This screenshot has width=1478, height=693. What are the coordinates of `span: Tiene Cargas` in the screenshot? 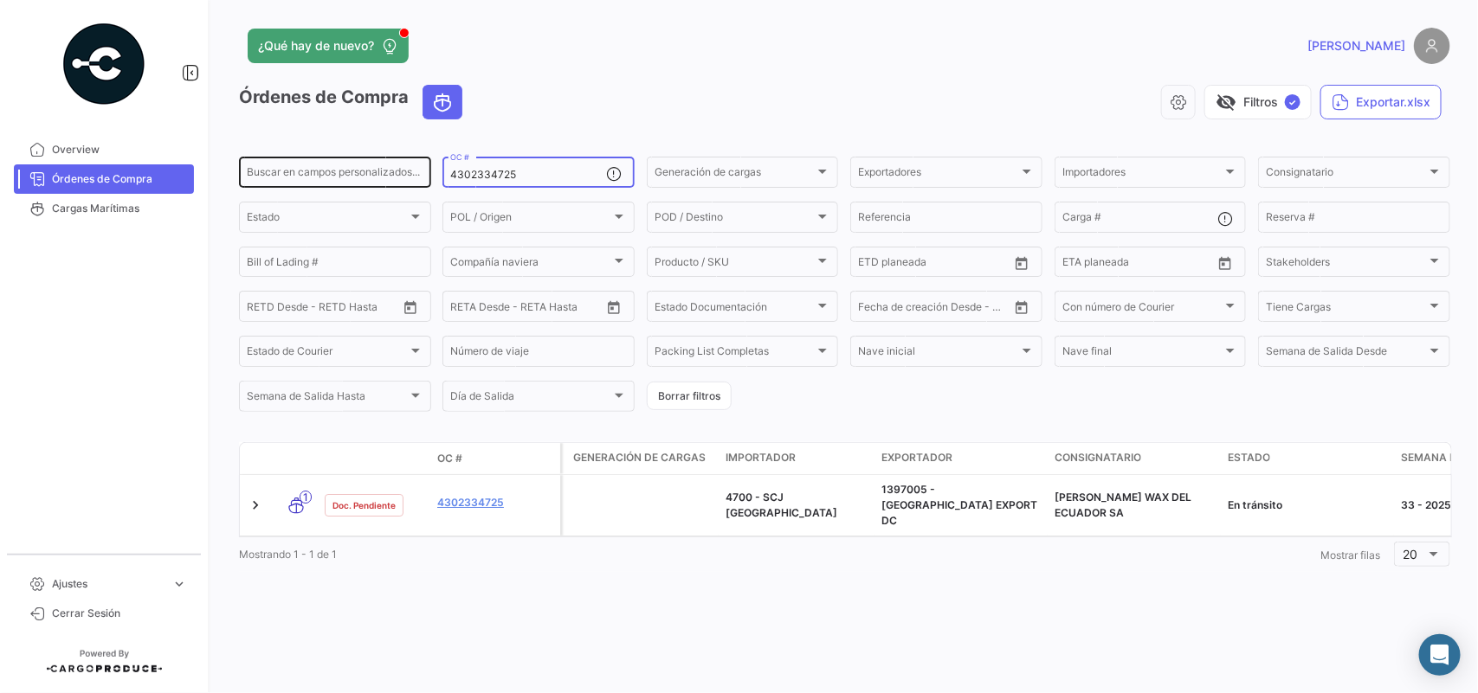 It's located at (1346, 309).